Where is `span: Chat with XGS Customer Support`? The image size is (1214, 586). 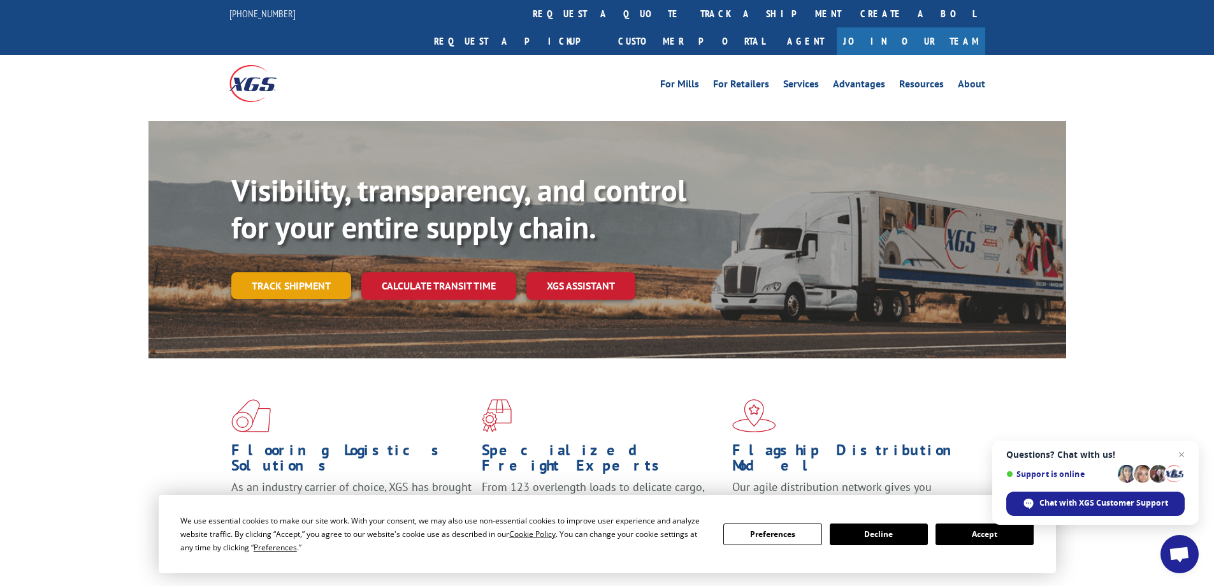 span: Chat with XGS Customer Support is located at coordinates (1104, 503).